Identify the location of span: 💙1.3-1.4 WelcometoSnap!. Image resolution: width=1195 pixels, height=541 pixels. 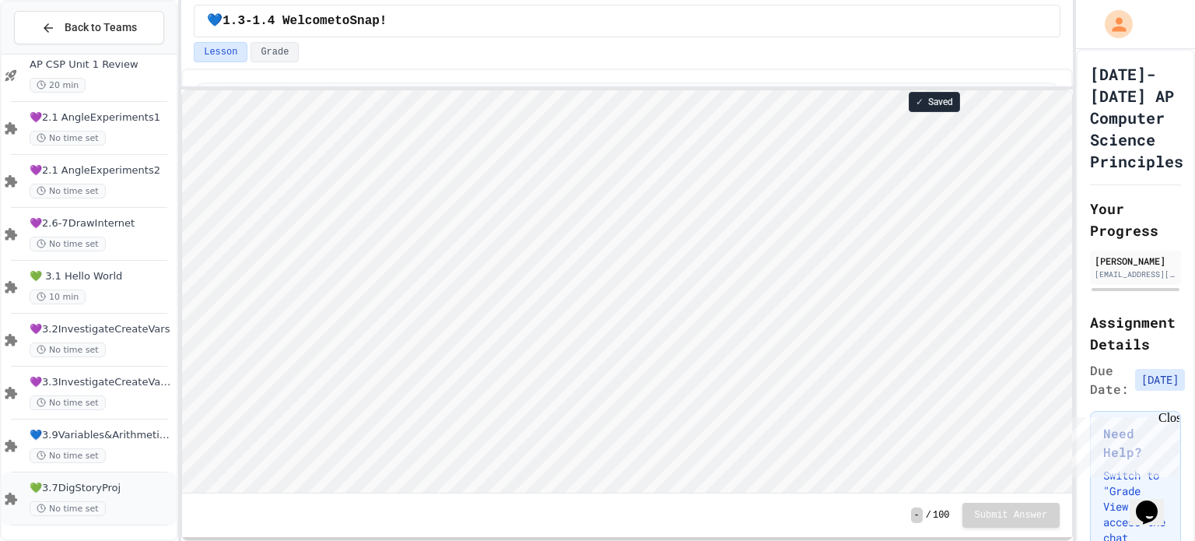
(296, 21).